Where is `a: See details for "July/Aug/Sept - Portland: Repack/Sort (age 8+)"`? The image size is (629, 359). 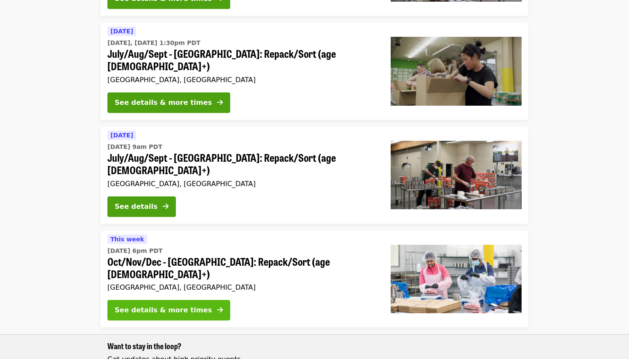 a: See details for "July/Aug/Sept - Portland: Repack/Sort (age 8+)" is located at coordinates (315, 71).